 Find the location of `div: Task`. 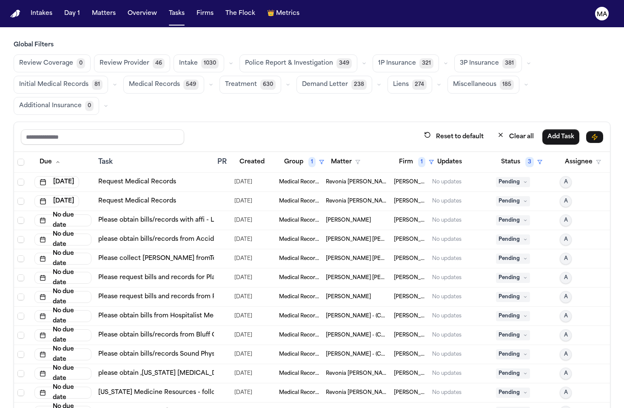

div: Task is located at coordinates (154, 162).